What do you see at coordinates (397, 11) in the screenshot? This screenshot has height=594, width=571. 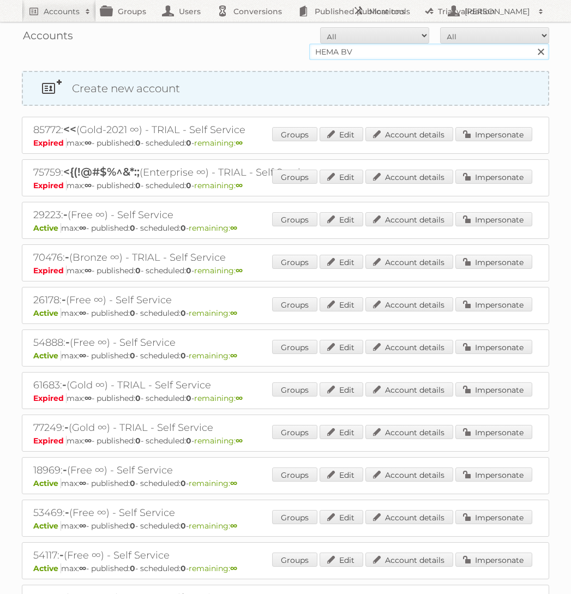 I see `h2: More tools` at bounding box center [397, 11].